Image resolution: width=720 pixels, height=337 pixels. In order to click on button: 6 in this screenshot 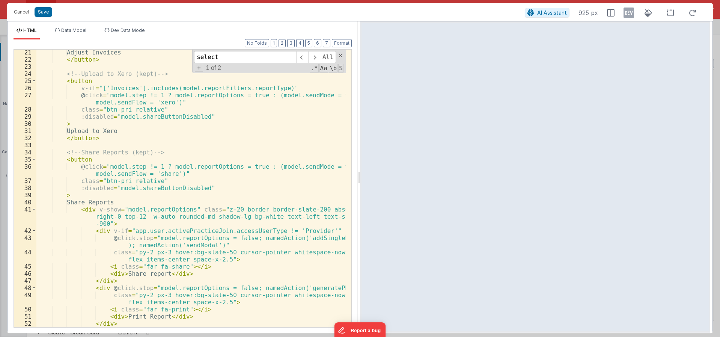, I will do `click(318, 43)`.